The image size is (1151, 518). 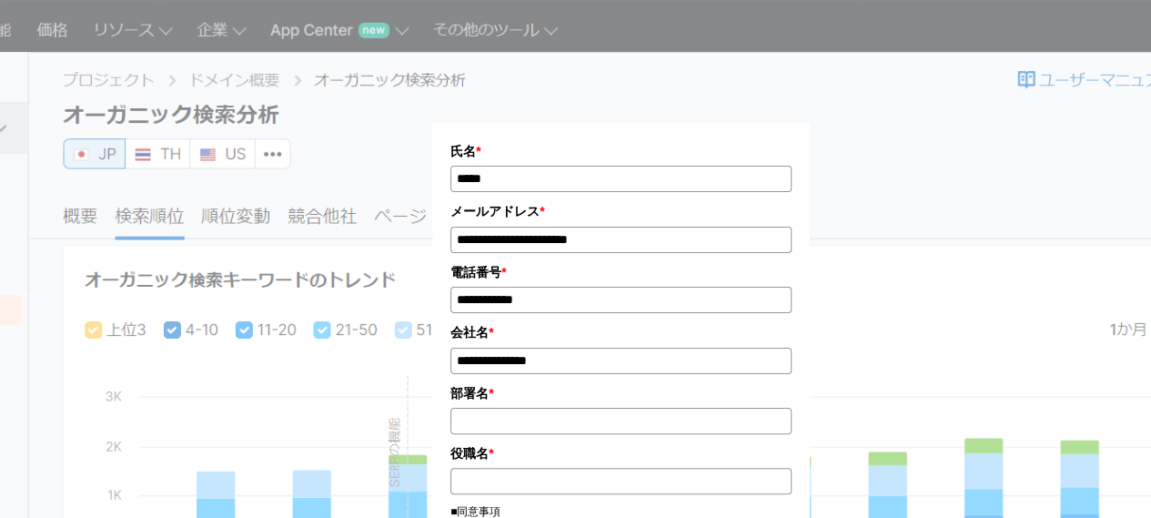 I want to click on label: 役職名, so click(x=621, y=453).